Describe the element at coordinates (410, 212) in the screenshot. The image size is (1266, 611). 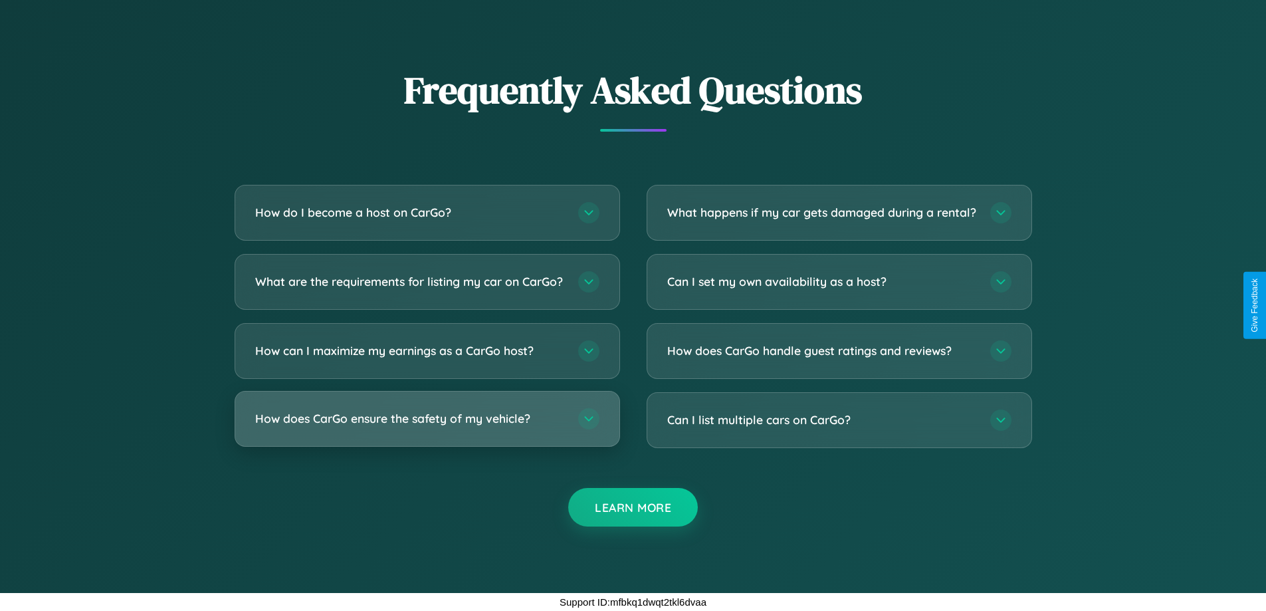
I see `h3: How do I become a host on CarGo?` at that location.